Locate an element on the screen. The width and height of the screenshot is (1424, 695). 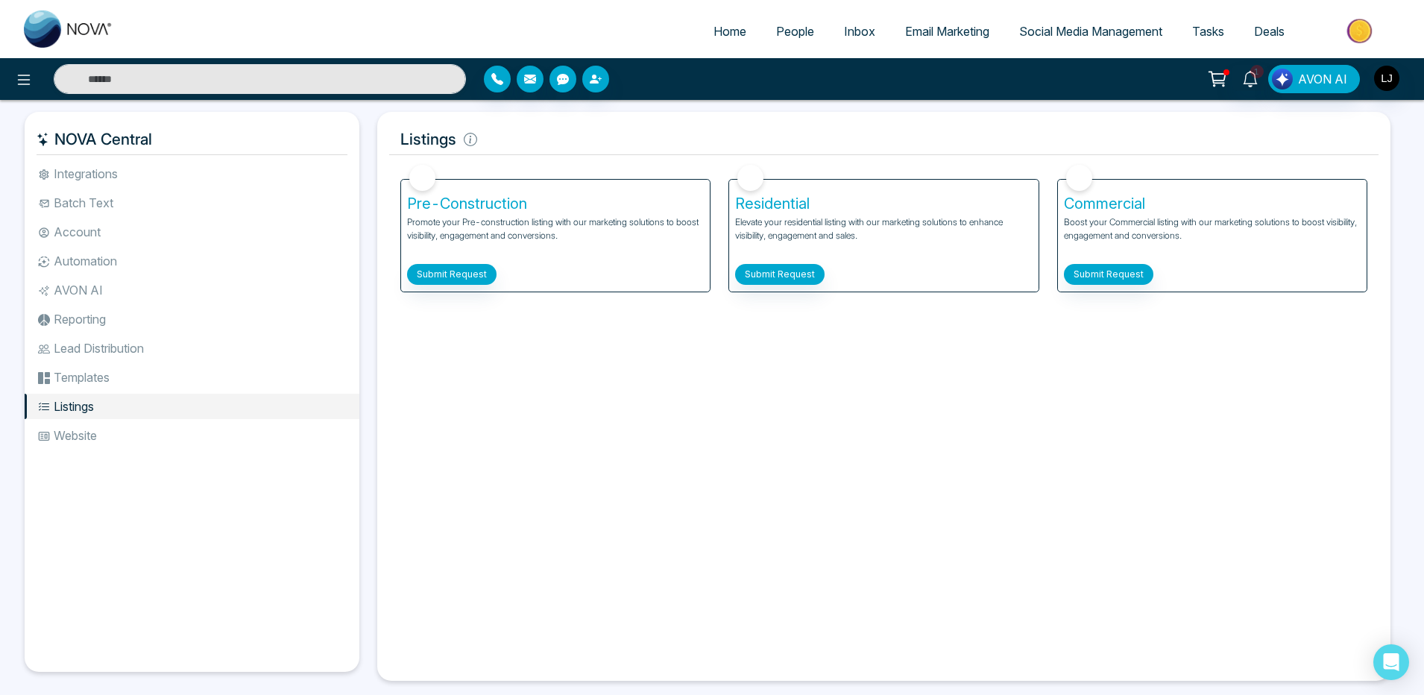
h5: Residential is located at coordinates (883, 203).